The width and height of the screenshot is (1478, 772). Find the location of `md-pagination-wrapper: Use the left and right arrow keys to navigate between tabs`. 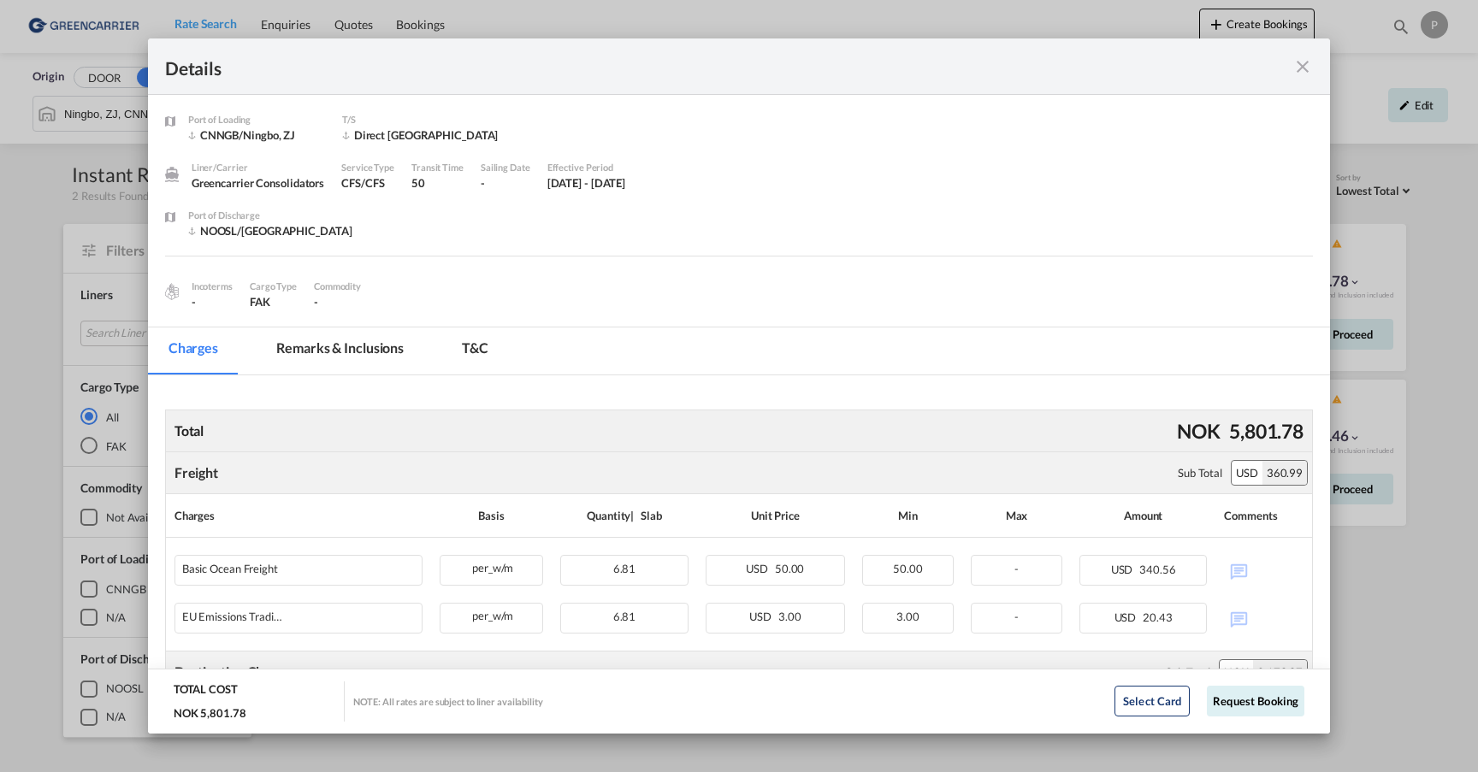

md-pagination-wrapper: Use the left and right arrow keys to navigate between tabs is located at coordinates (337, 351).